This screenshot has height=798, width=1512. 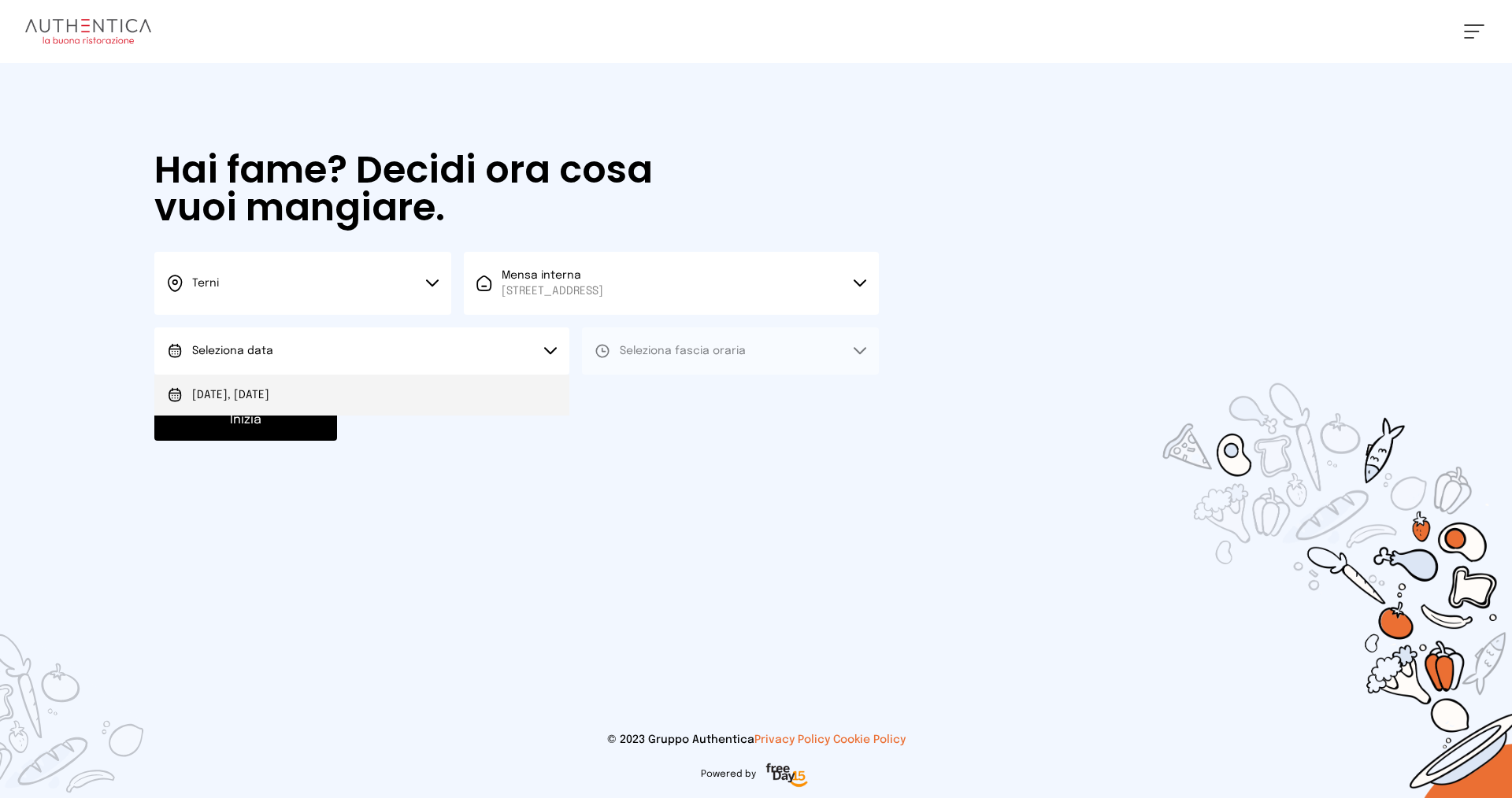 I want to click on a: Privacy Policy, so click(x=792, y=739).